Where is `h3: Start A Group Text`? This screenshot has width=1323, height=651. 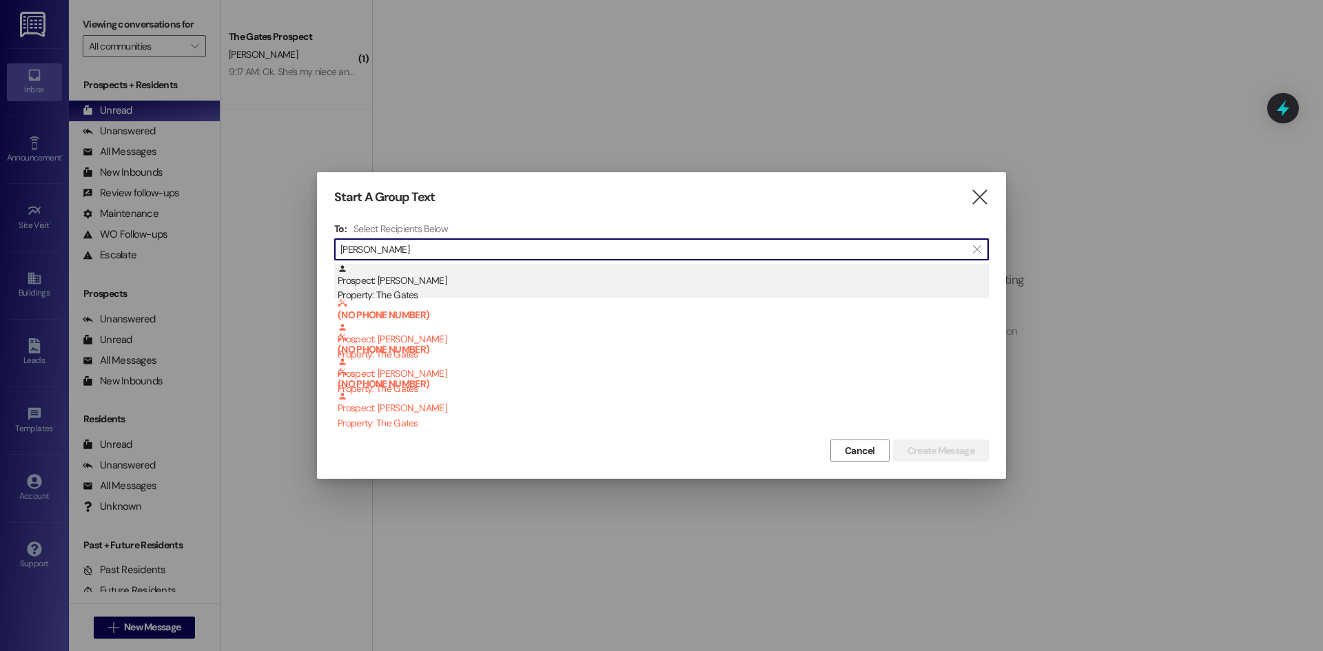 h3: Start A Group Text is located at coordinates (385, 197).